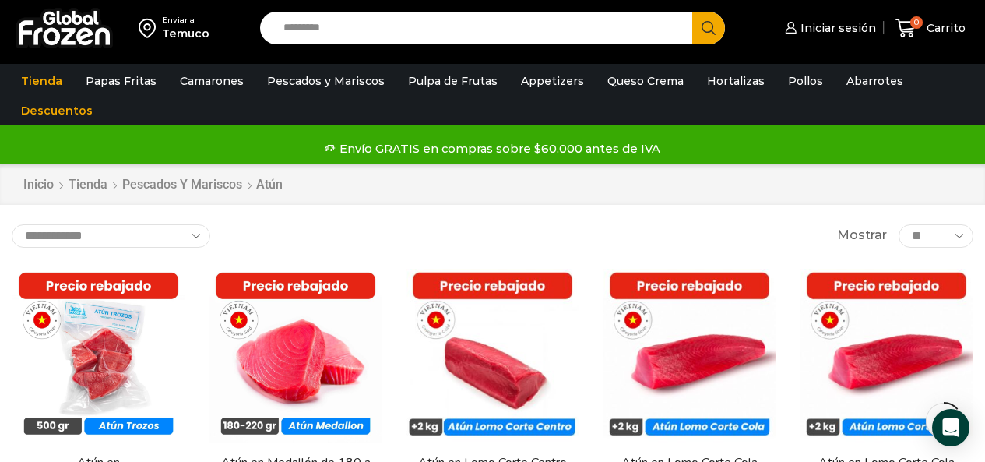 Image resolution: width=985 pixels, height=462 pixels. I want to click on a: Papas Fritas, so click(121, 81).